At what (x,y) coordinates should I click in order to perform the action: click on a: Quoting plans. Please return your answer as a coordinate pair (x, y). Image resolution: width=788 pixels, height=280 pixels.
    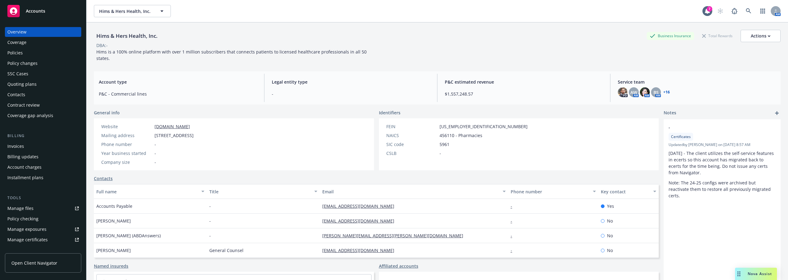
    Looking at the image, I should click on (43, 84).